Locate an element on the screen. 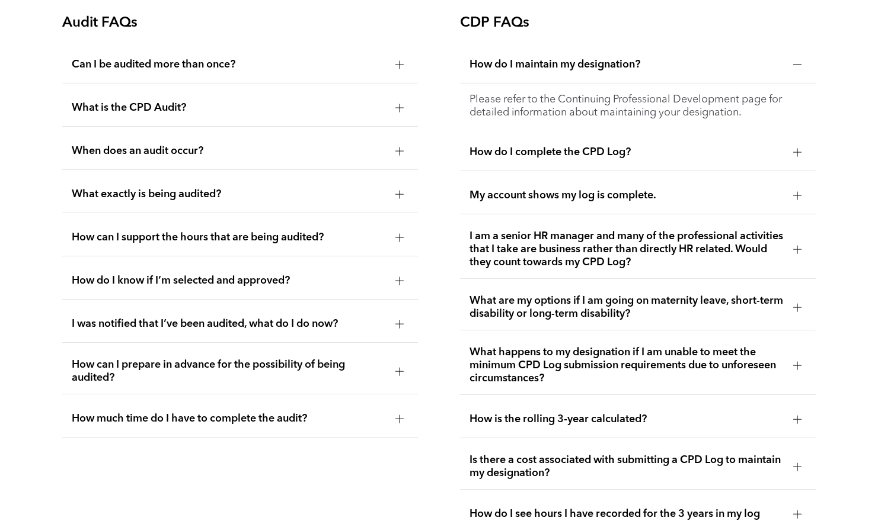 This screenshot has width=878, height=524. span: What exactly is being audited? is located at coordinates (229, 194).